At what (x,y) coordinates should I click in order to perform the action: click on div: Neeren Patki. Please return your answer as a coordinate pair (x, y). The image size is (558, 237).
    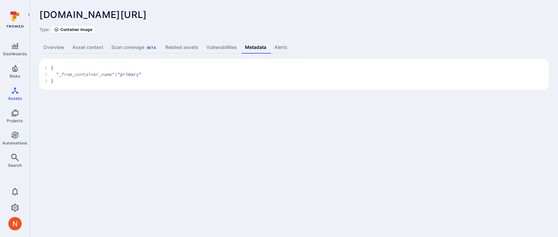
    Looking at the image, I should click on (15, 224).